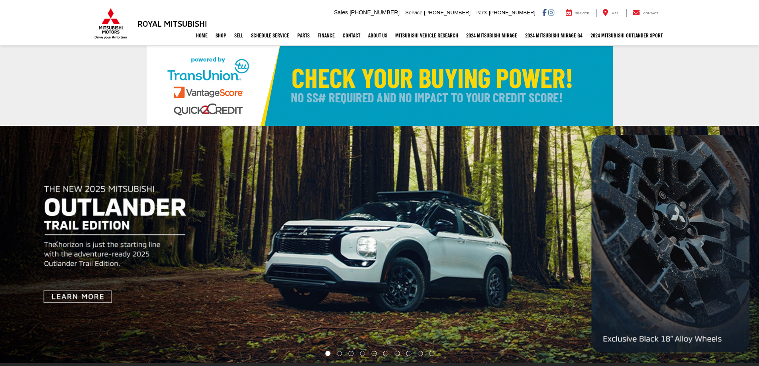 Image resolution: width=759 pixels, height=366 pixels. I want to click on li: Go to slide number 6., so click(385, 354).